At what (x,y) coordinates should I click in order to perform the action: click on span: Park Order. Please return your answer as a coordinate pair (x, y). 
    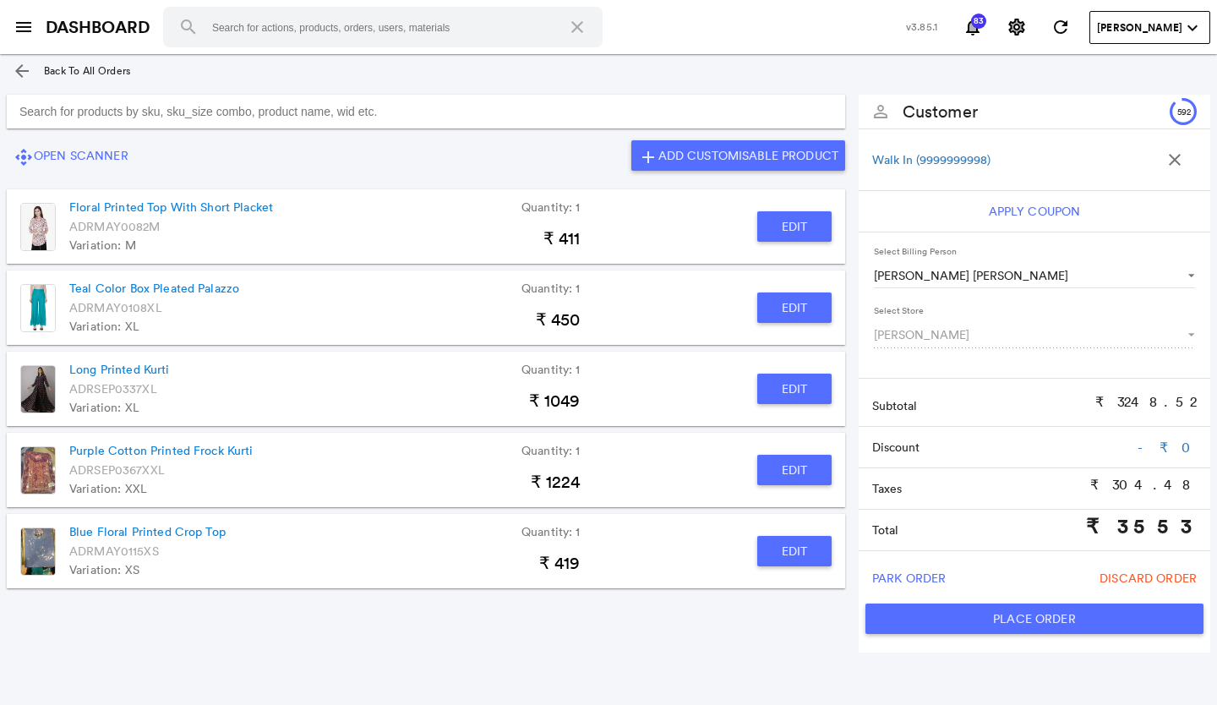
    Looking at the image, I should click on (909, 578).